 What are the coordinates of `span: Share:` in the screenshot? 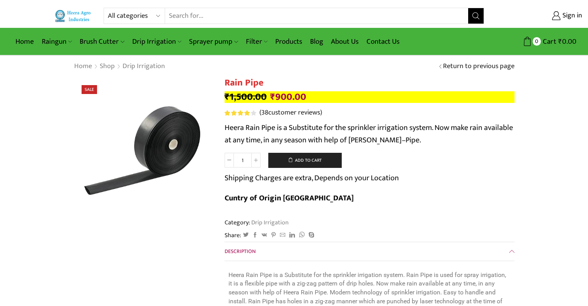 It's located at (233, 235).